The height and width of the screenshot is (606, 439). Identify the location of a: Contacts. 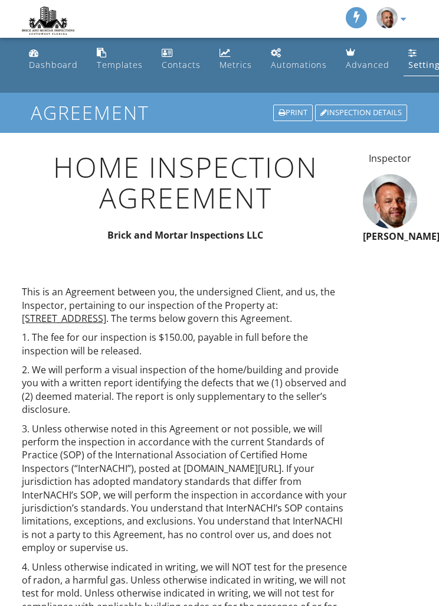
(181, 59).